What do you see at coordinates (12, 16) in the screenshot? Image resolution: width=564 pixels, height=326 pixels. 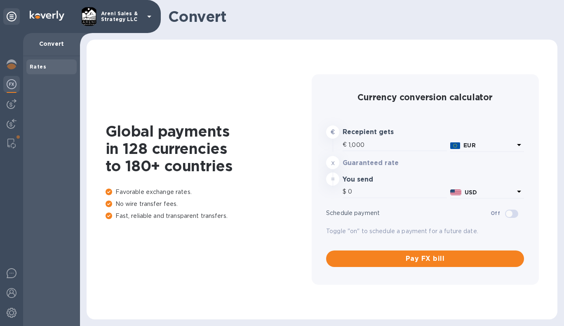 I see `div: Unpin categories` at bounding box center [12, 16].